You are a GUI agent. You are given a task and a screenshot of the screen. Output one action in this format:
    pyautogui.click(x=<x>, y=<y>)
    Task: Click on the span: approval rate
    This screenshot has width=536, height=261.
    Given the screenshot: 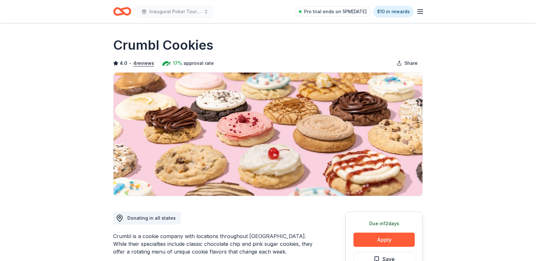 What is the action you would take?
    pyautogui.click(x=199, y=63)
    